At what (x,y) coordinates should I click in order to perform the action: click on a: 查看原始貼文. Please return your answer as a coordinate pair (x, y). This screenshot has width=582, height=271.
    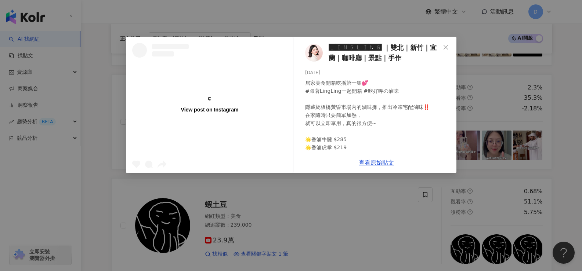
    Looking at the image, I should click on (376, 163).